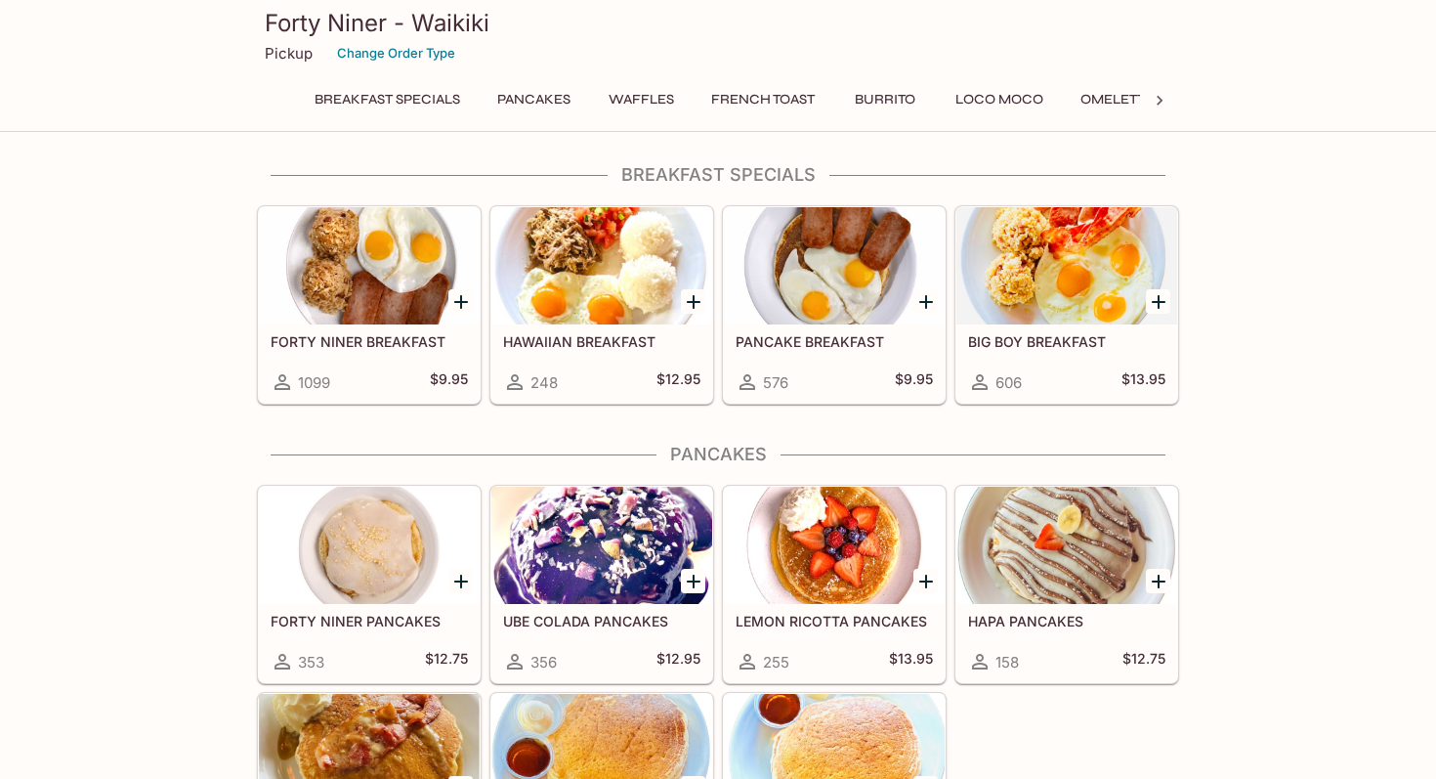 The width and height of the screenshot is (1436, 779). What do you see at coordinates (1067, 266) in the screenshot?
I see `div: BIG BOY BREAKFAST` at bounding box center [1067, 266].